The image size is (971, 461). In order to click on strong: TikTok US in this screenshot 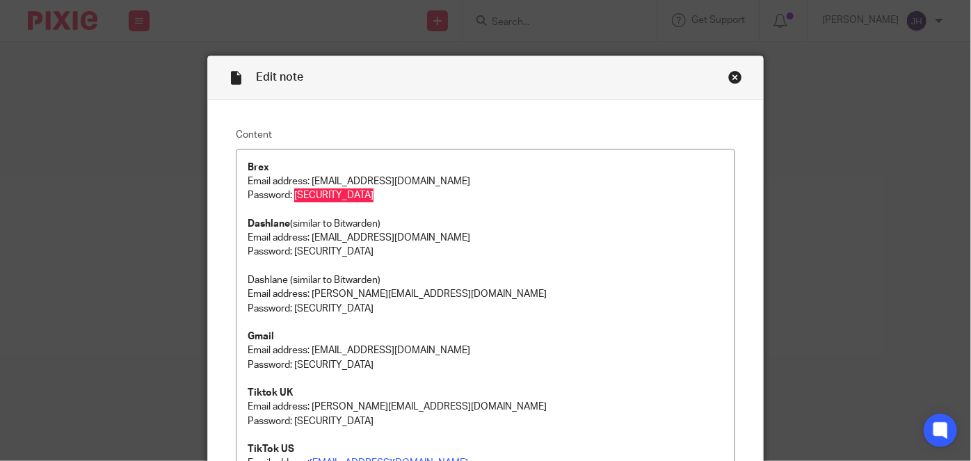, I will do `click(271, 449)`.